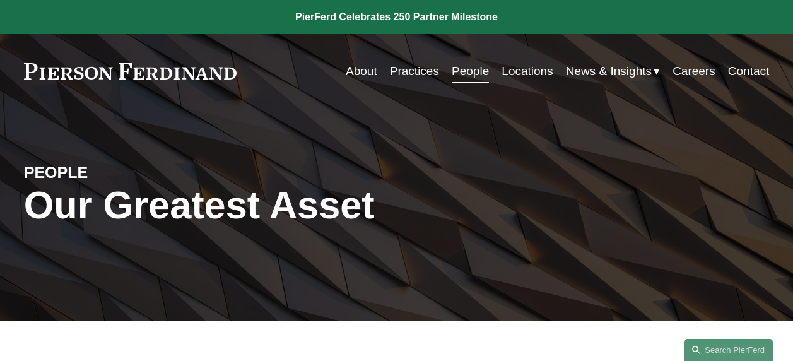 This screenshot has height=361, width=793. Describe the element at coordinates (527, 71) in the screenshot. I see `a: Locations` at that location.